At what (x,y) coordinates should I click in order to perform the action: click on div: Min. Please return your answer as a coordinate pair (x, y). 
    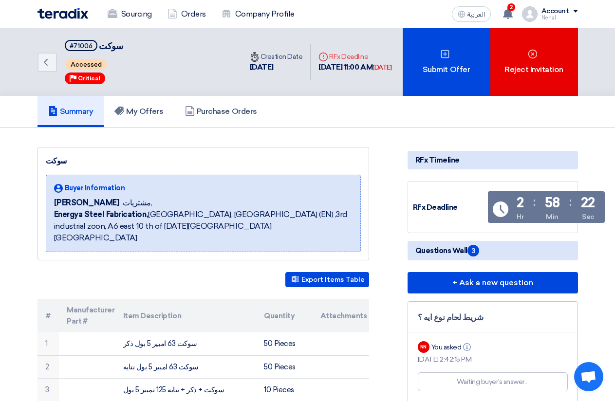
    Looking at the image, I should click on (552, 217).